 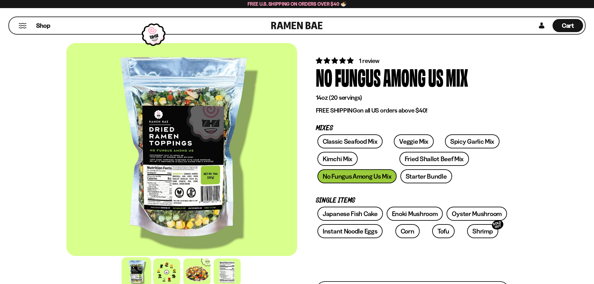 What do you see at coordinates (457, 77) in the screenshot?
I see `div: Mix` at bounding box center [457, 77].